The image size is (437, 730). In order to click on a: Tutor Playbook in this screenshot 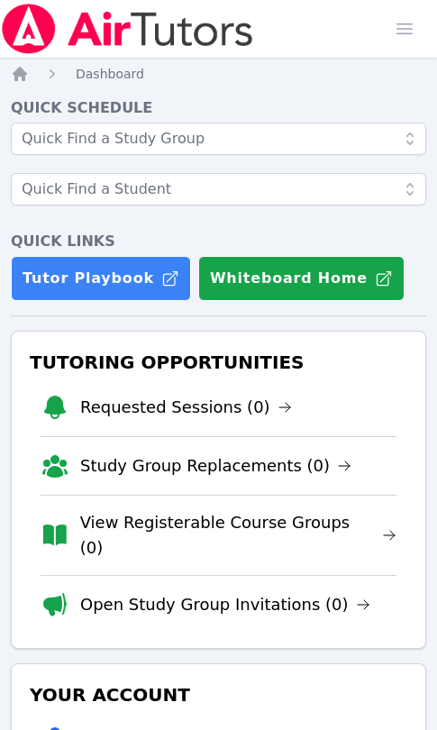, I will do `click(101, 279)`.